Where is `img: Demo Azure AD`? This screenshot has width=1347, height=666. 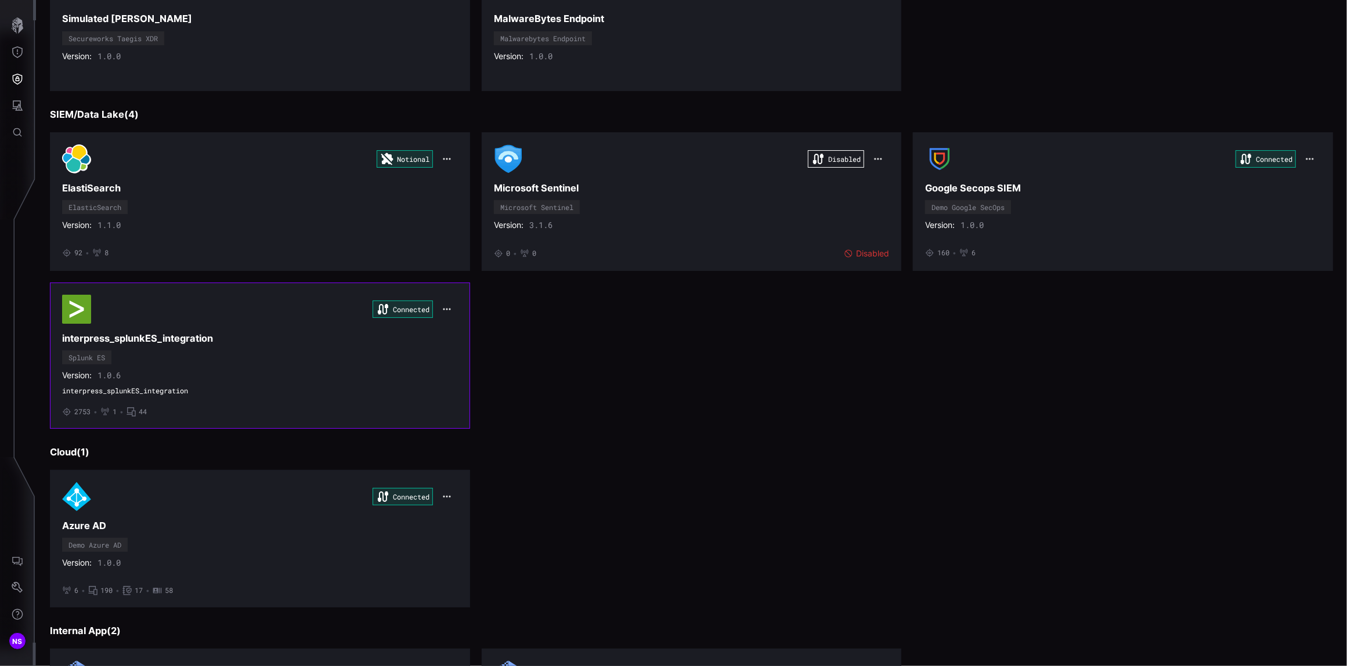
img: Demo Azure AD is located at coordinates (77, 497).